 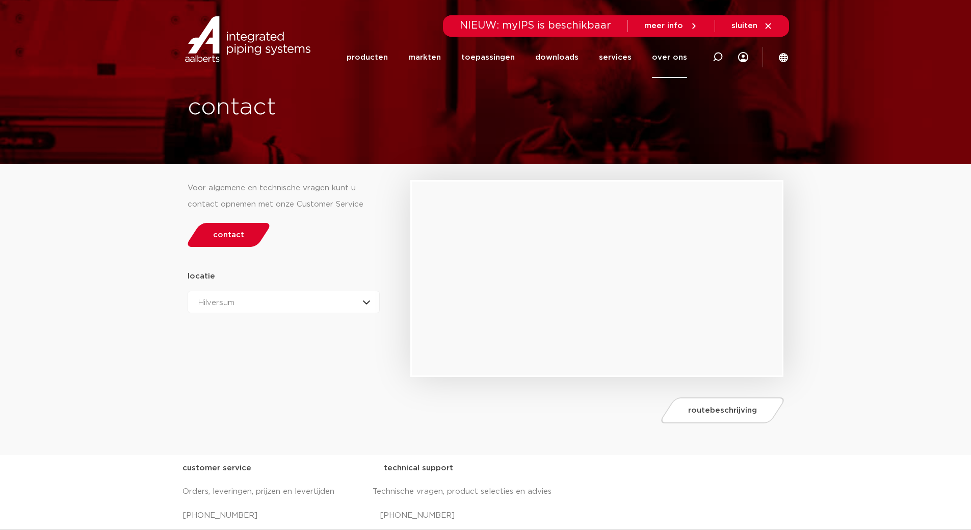 I want to click on a: meer info, so click(x=671, y=26).